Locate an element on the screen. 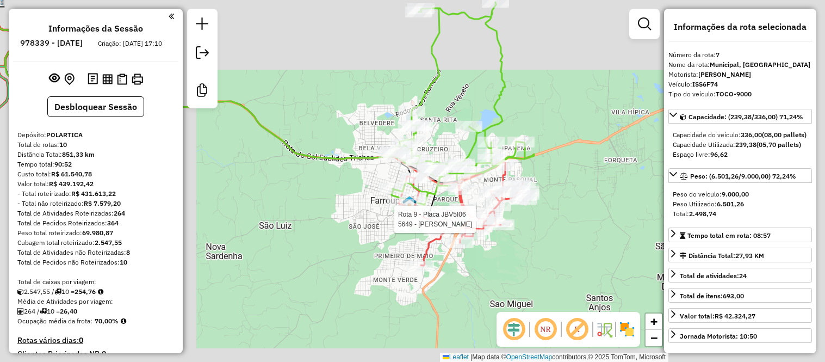 The width and height of the screenshot is (825, 362). h4: Informações da rota selecionada is located at coordinates (740, 27).